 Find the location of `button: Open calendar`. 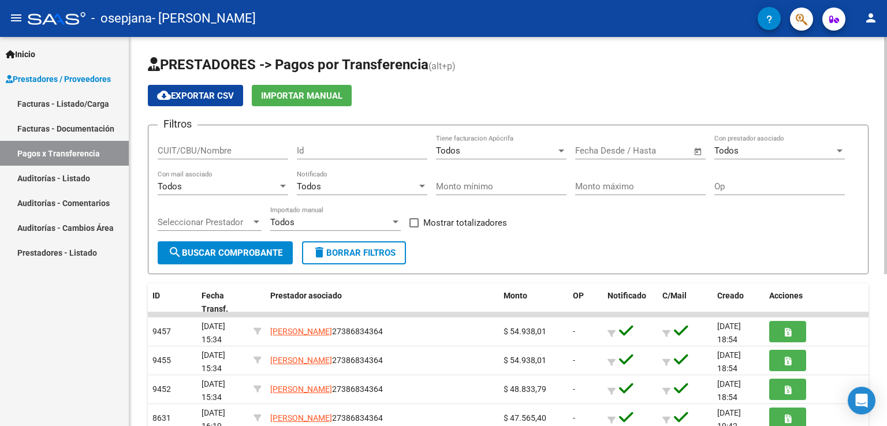

button: Open calendar is located at coordinates (698, 151).